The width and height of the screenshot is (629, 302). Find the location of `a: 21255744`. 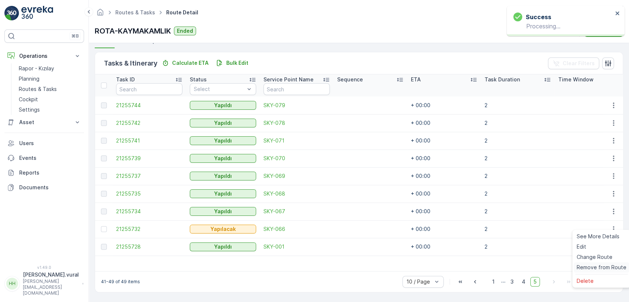

a: 21255744 is located at coordinates (149, 105).